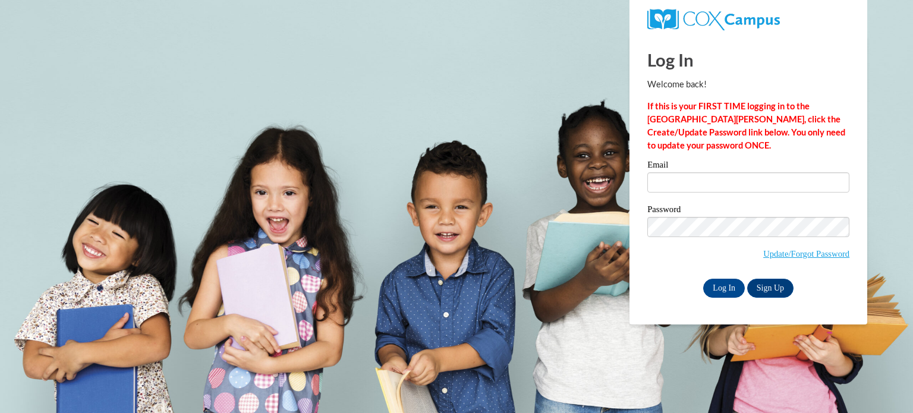 This screenshot has width=913, height=413. I want to click on h1: Log In, so click(748, 59).